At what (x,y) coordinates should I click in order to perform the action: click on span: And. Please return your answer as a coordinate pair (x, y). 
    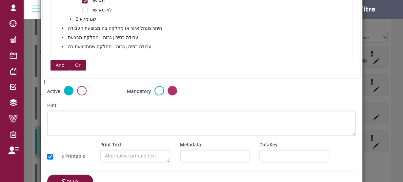
    Looking at the image, I should click on (60, 65).